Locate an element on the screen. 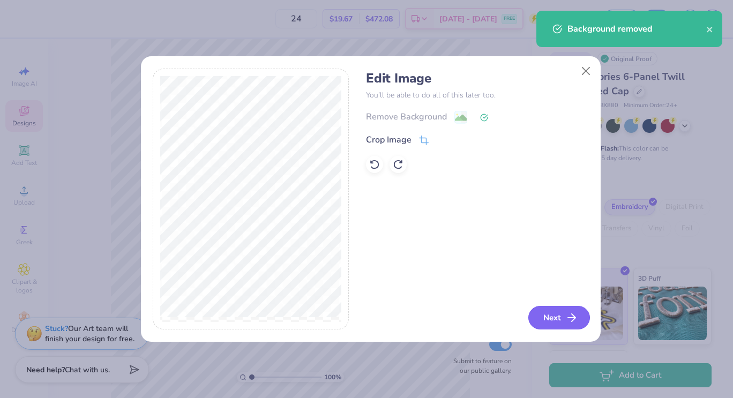 The height and width of the screenshot is (398, 733). p: You’ll be able to do all of this later too. is located at coordinates (477, 95).